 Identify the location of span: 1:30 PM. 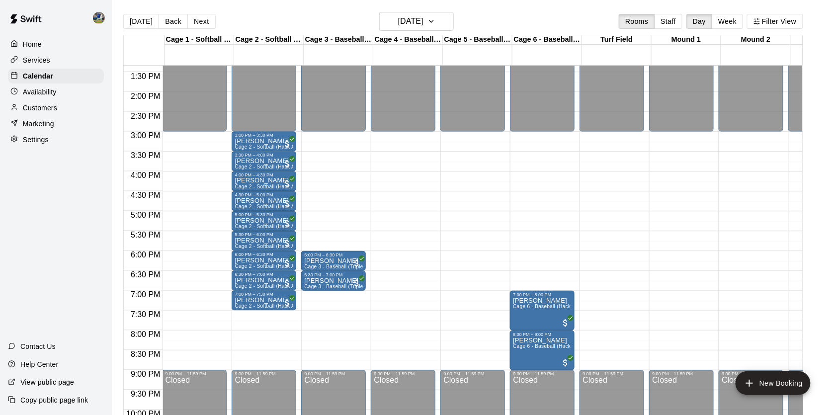
(146, 76).